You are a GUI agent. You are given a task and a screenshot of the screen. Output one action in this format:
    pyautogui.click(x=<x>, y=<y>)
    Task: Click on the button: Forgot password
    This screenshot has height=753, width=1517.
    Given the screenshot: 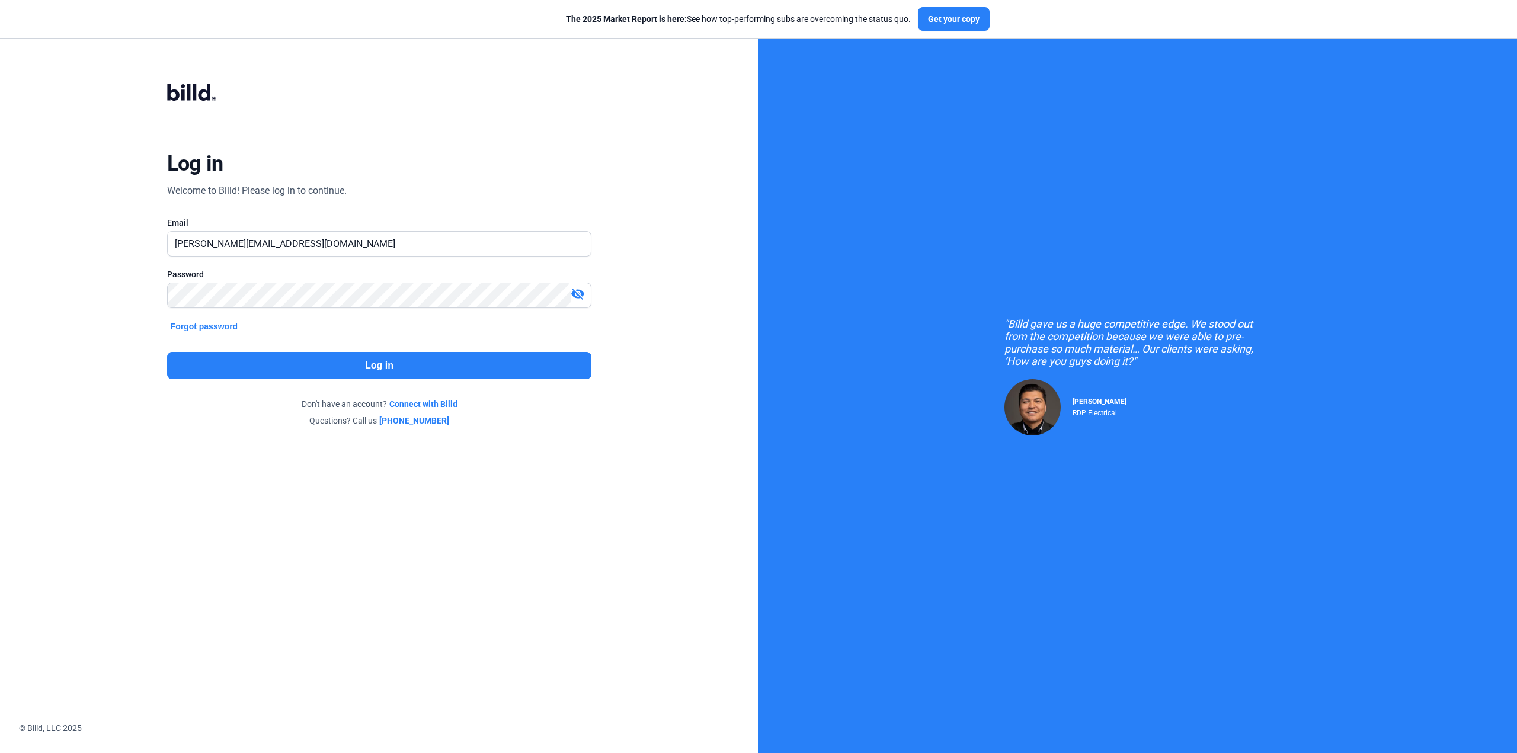 What is the action you would take?
    pyautogui.click(x=204, y=327)
    